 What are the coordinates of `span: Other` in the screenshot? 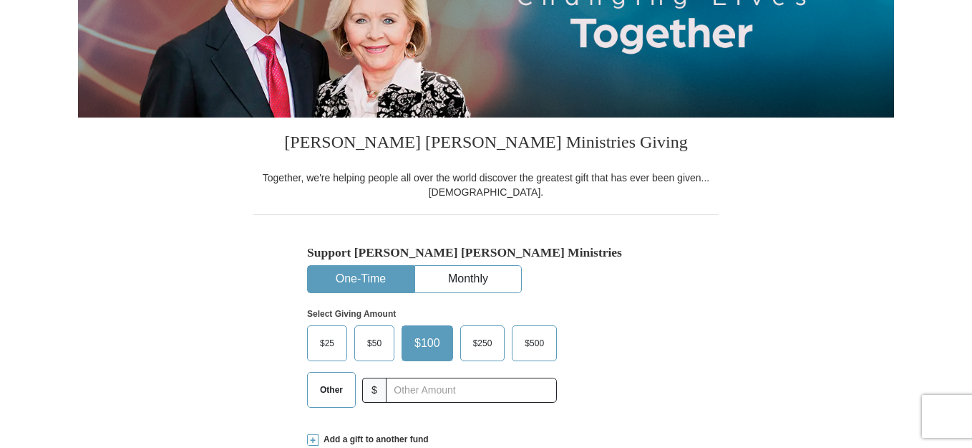 It's located at (332, 390).